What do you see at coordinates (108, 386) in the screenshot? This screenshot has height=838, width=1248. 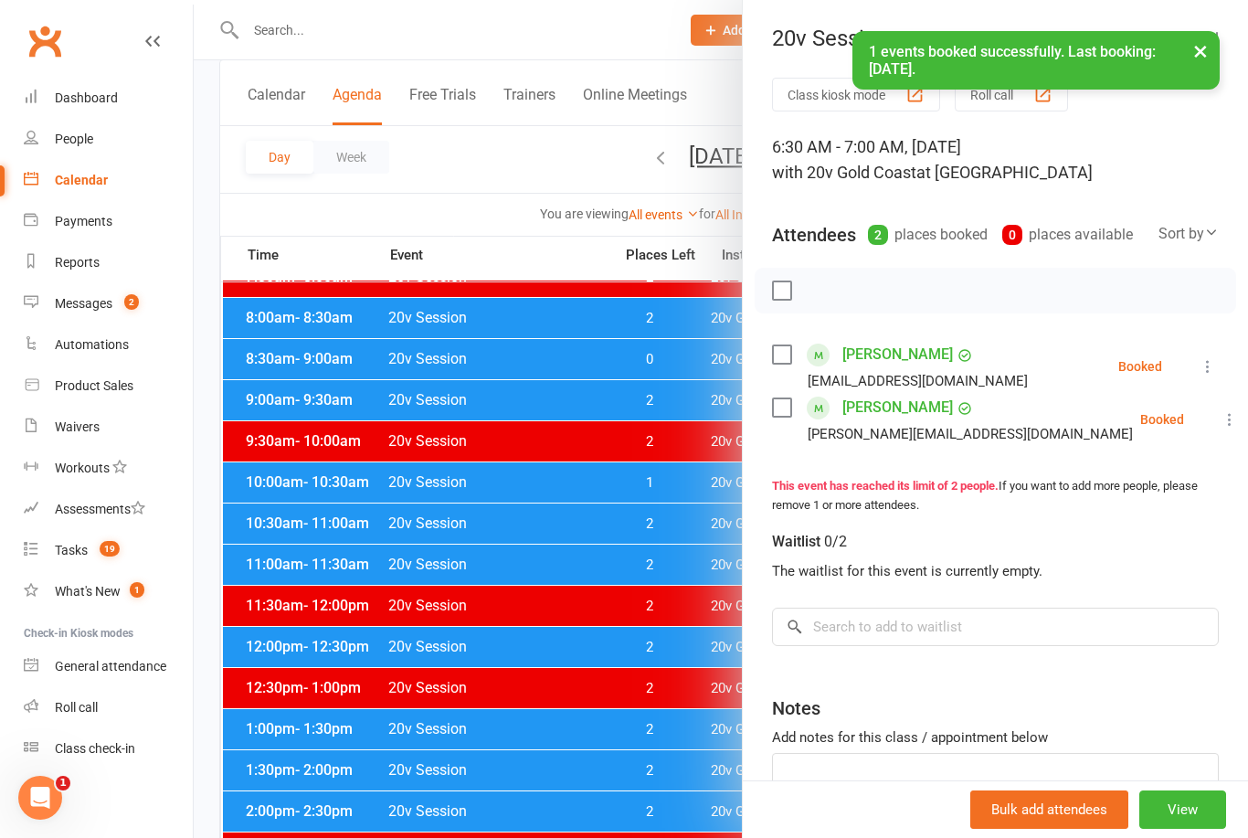 I see `a: Product Sales` at bounding box center [108, 386].